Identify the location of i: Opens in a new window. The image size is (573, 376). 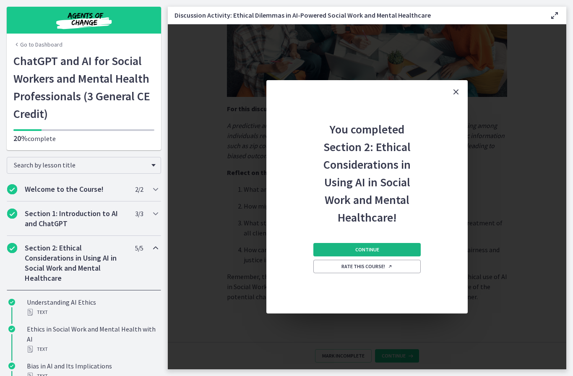
(390, 266).